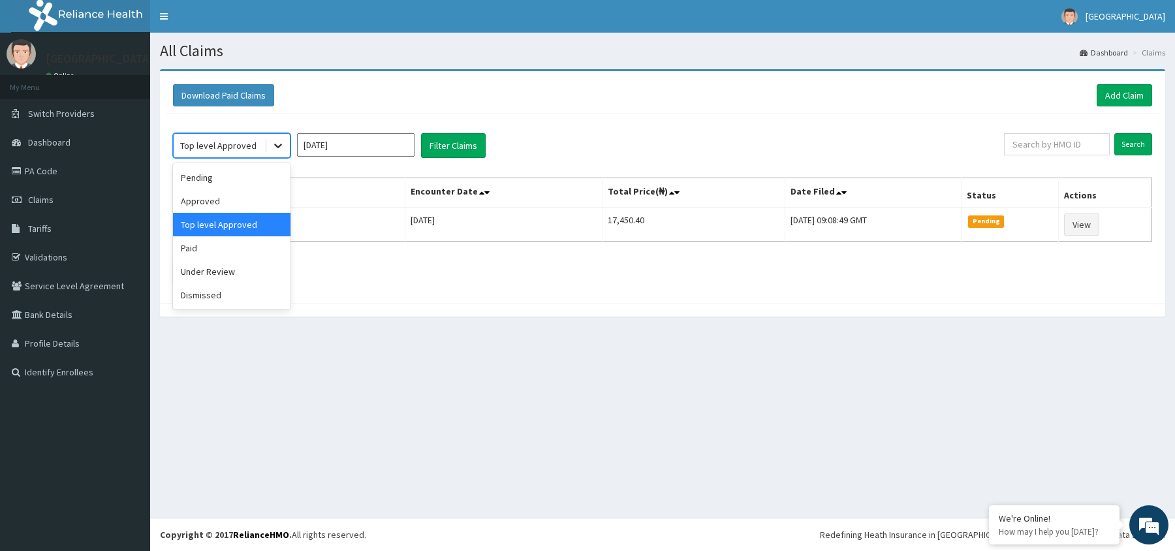 The height and width of the screenshot is (551, 1175). I want to click on a: Online, so click(61, 76).